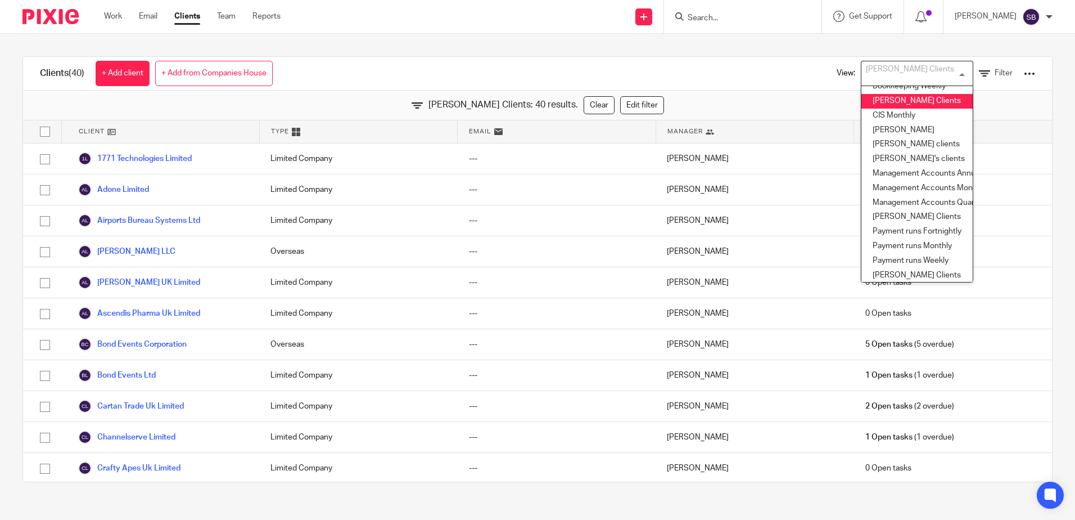 This screenshot has height=520, width=1075. Describe the element at coordinates (187, 16) in the screenshot. I see `a: Clients` at that location.